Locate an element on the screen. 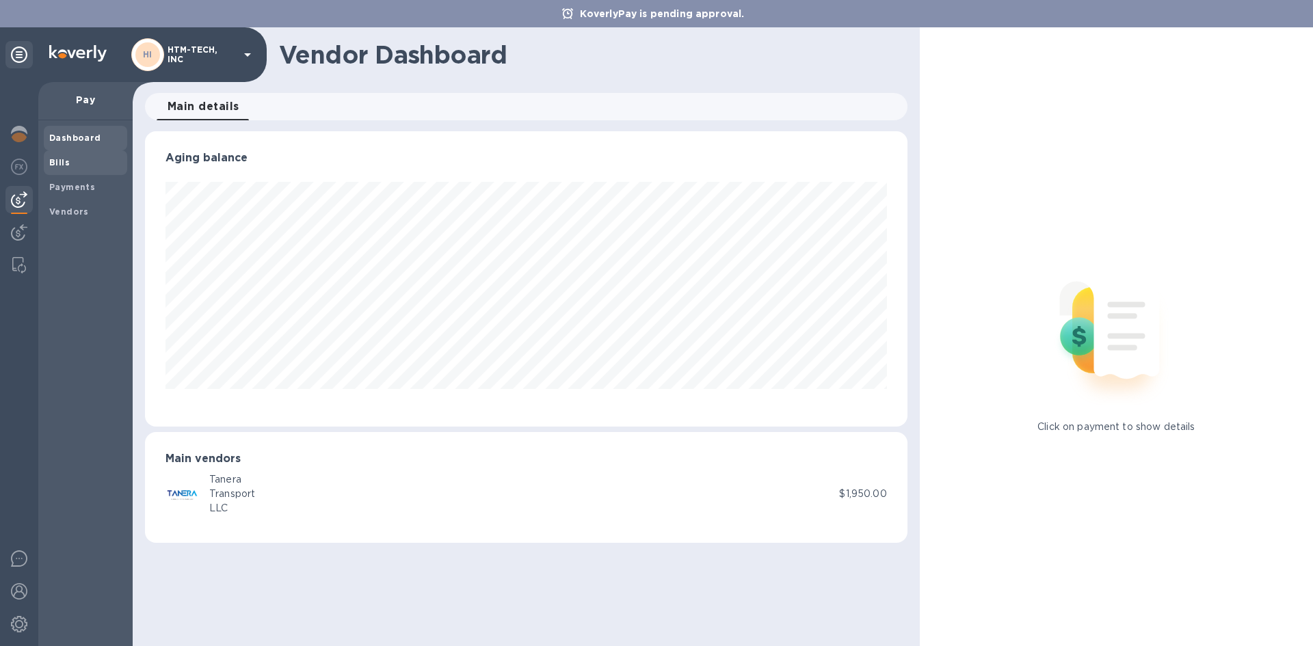 This screenshot has width=1313, height=646. div: Unpin categories is located at coordinates (19, 55).